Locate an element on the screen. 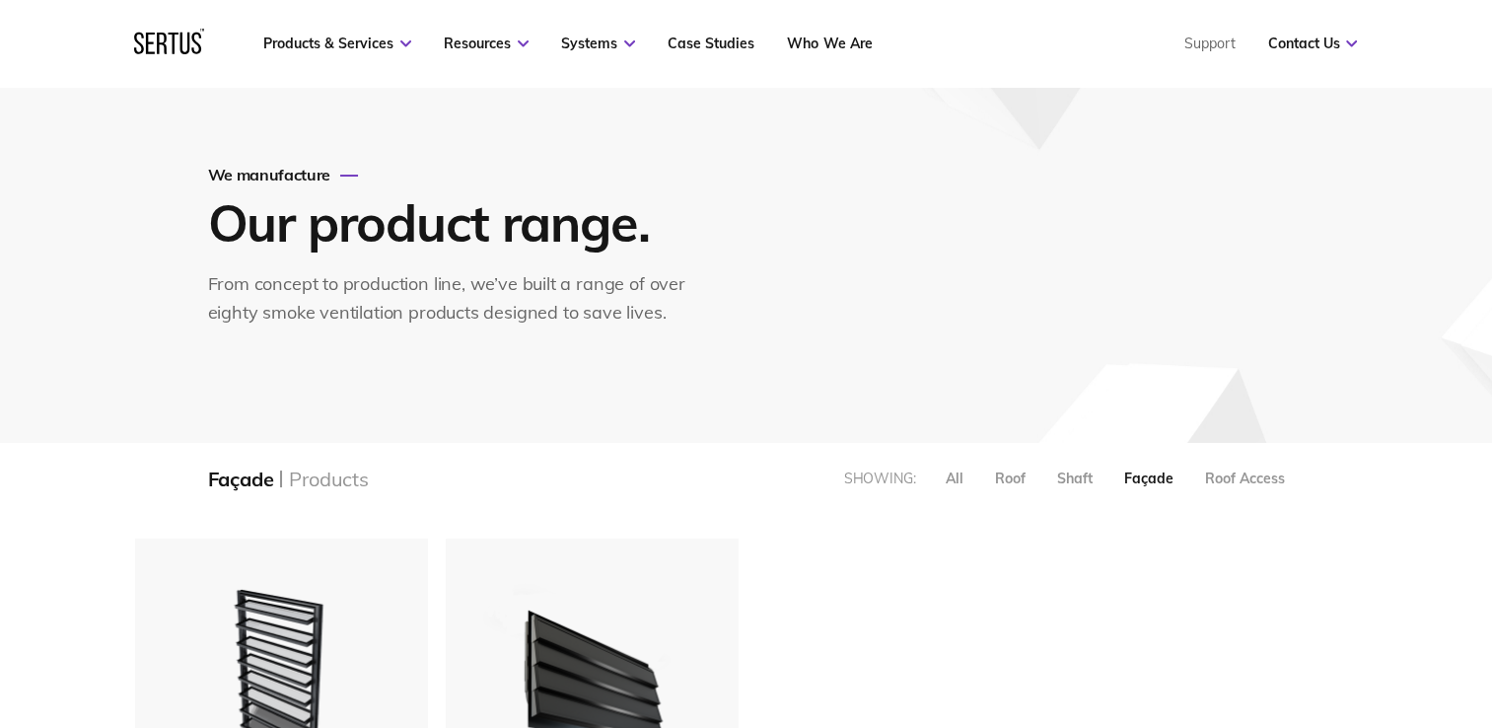 The height and width of the screenshot is (728, 1492). div: Roof is located at coordinates (1009, 478).